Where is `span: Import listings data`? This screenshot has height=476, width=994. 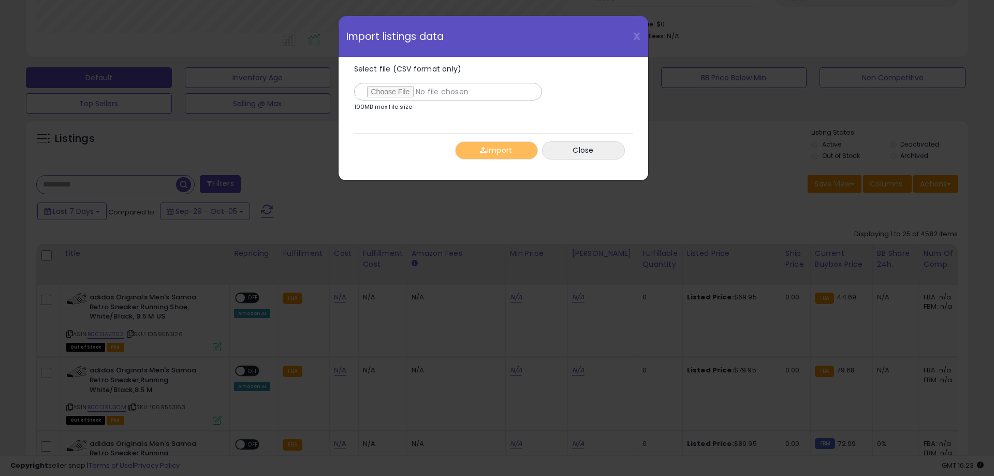
span: Import listings data is located at coordinates (395, 36).